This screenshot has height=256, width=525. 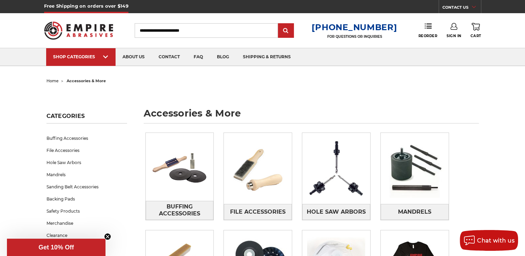 I want to click on span: Mandrels, so click(x=414, y=212).